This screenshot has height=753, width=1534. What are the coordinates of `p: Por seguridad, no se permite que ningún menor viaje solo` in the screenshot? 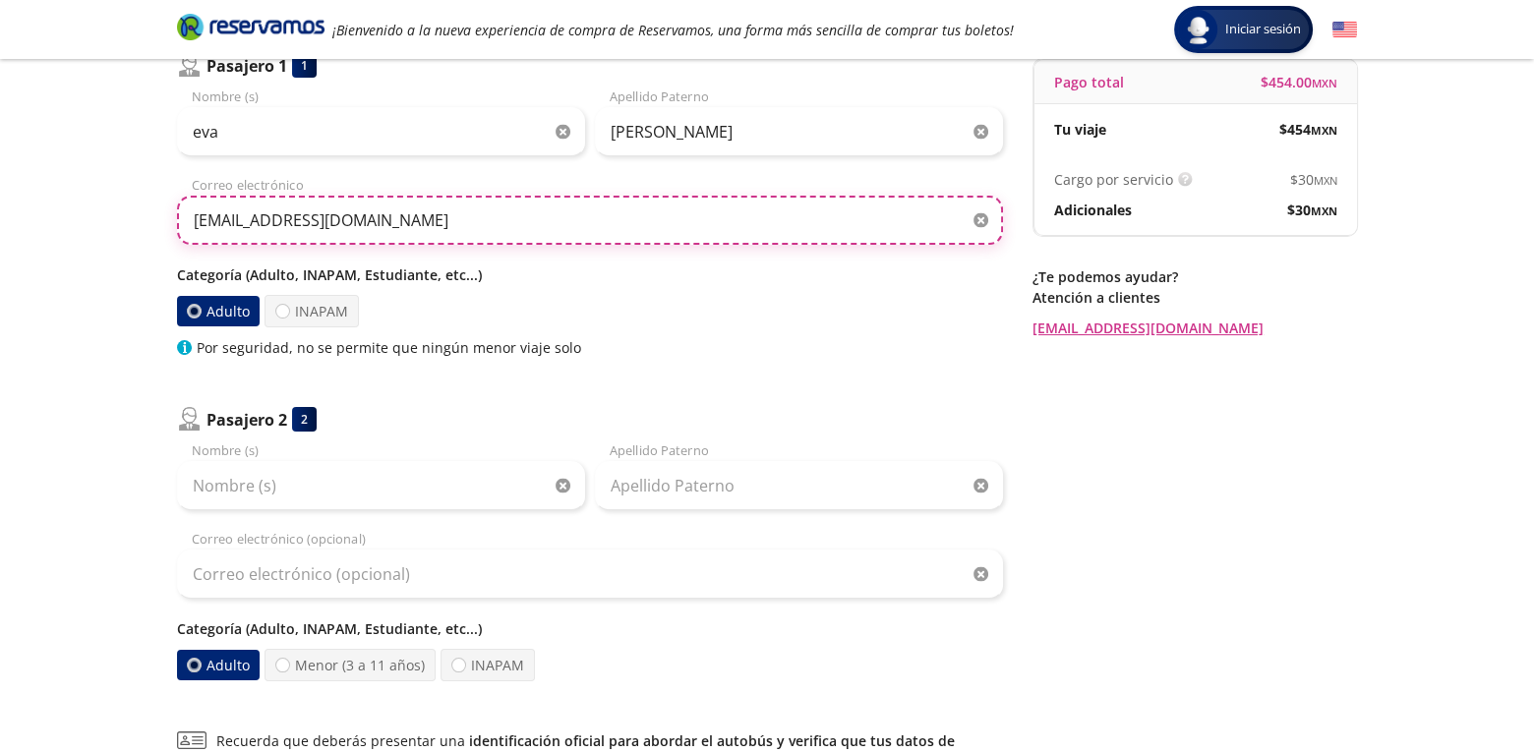 It's located at (388, 347).